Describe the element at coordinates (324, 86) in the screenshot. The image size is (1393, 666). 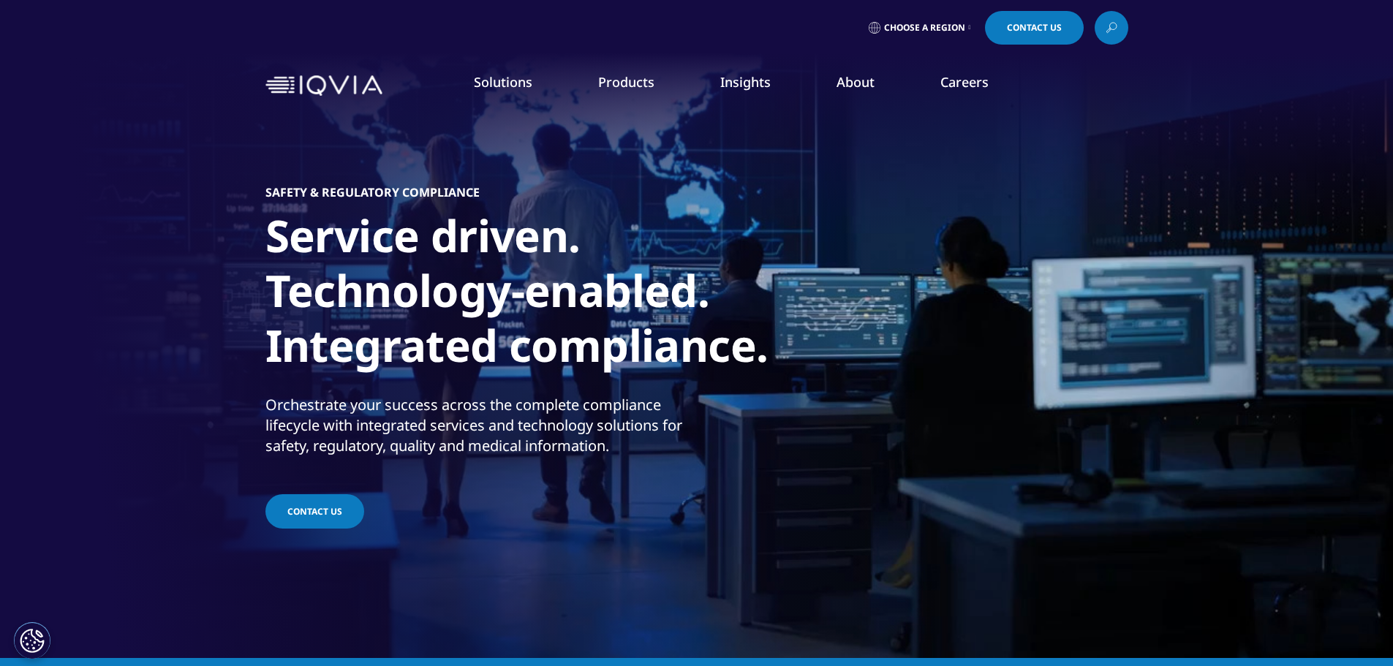
I see `img: IQVIA Healthcare Information Technology and Pharma Clinical Research Company` at that location.